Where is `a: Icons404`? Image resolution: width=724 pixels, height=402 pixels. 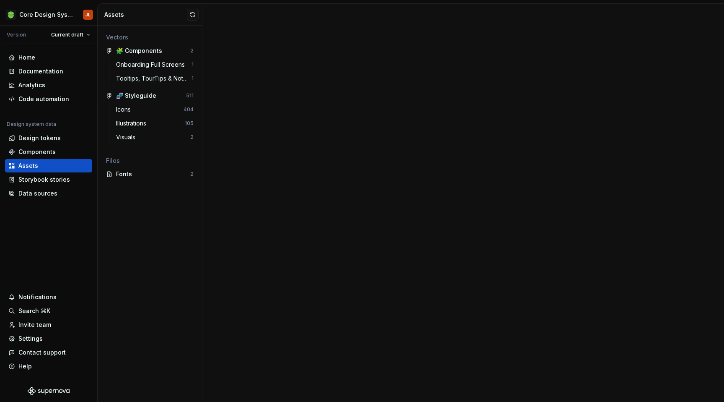
a: Icons404 is located at coordinates (155, 109).